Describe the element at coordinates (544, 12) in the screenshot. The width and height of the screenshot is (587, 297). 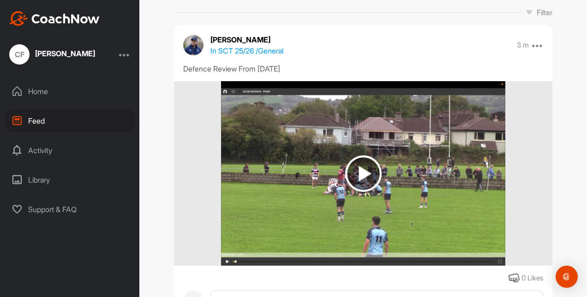
I see `p: Filter` at that location.